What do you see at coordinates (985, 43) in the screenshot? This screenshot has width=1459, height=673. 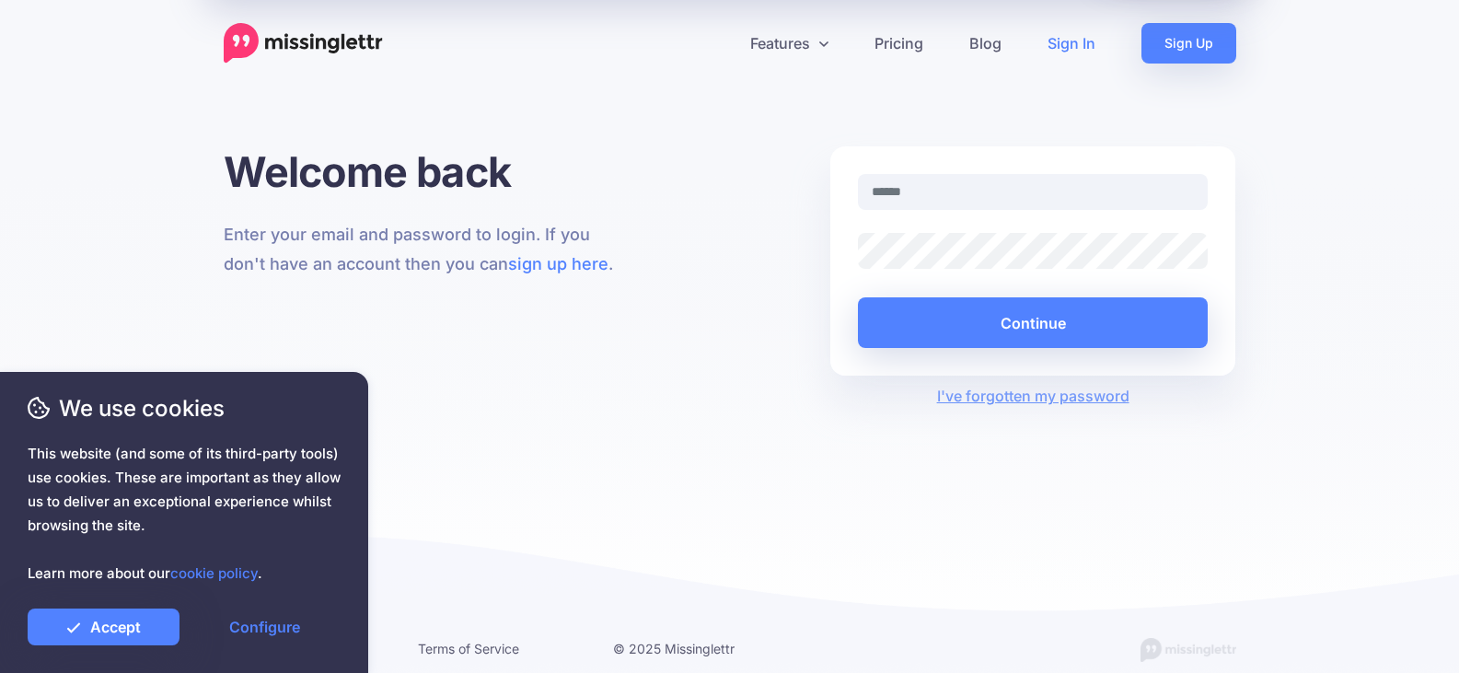 I see `a: Blog` at bounding box center [985, 43].